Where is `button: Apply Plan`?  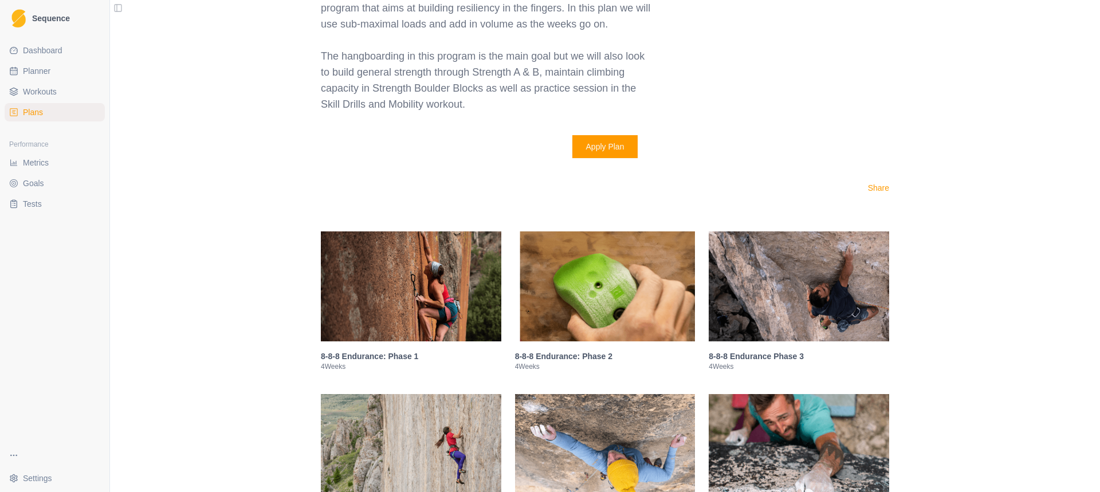
button: Apply Plan is located at coordinates (605, 147).